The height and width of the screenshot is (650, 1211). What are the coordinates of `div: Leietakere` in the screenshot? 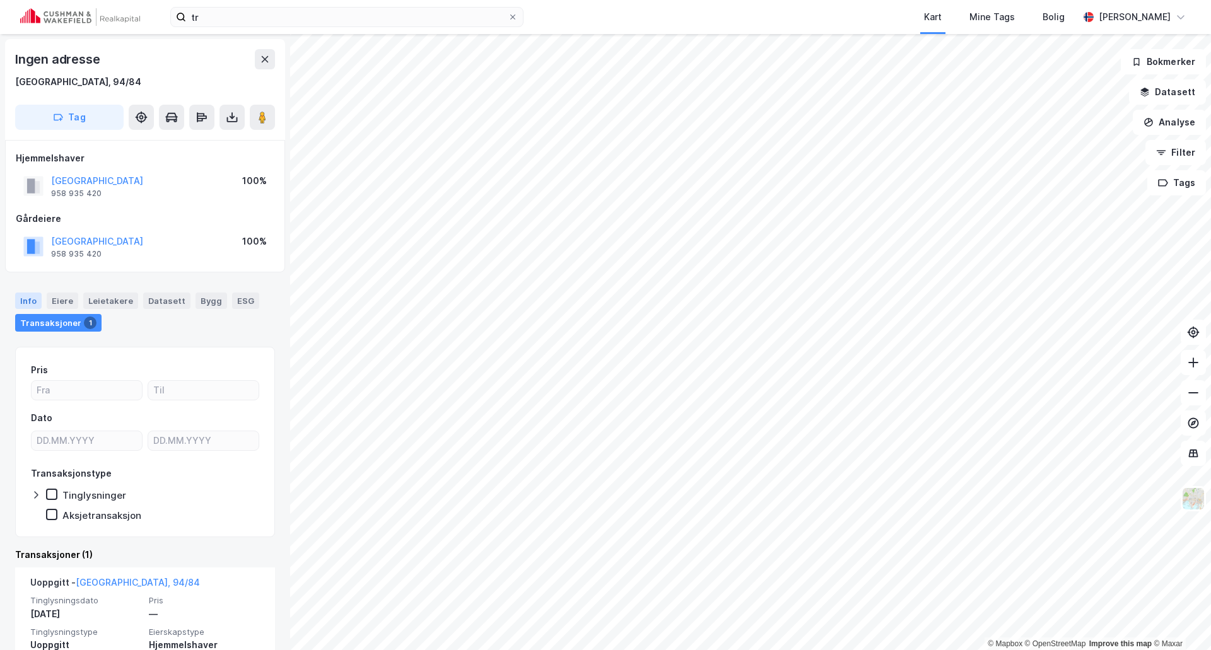 It's located at (110, 301).